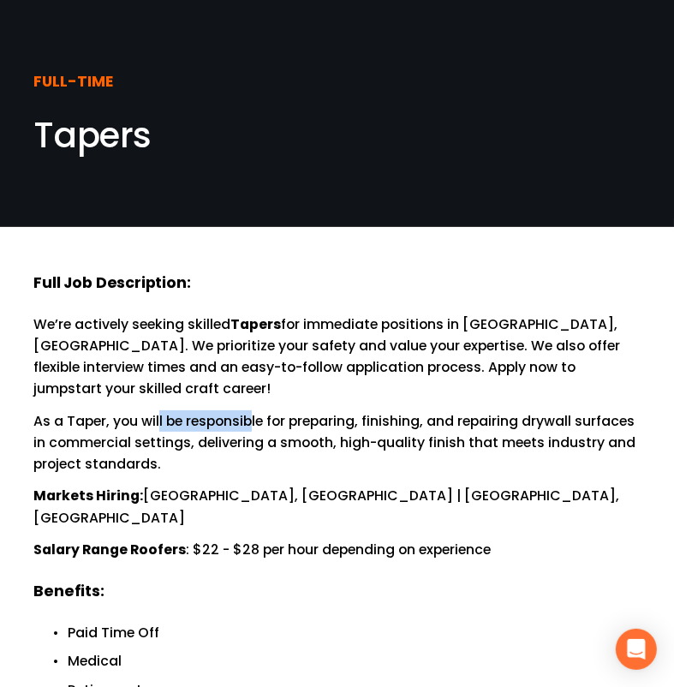 The image size is (674, 687). I want to click on strong: FULL-TIME, so click(73, 81).